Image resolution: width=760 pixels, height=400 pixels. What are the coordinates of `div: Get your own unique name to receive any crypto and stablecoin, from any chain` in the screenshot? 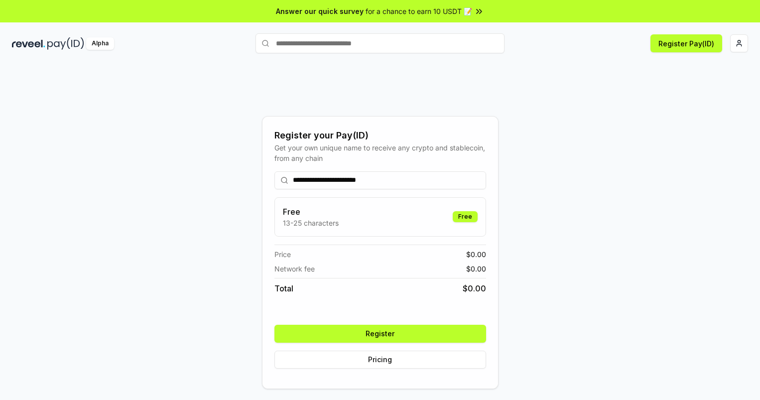 It's located at (380, 153).